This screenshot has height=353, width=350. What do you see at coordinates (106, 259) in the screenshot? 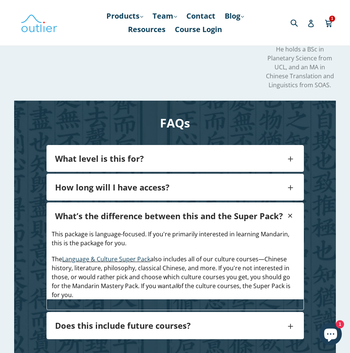
I see `a: Language & Culture Super Pack` at bounding box center [106, 259].